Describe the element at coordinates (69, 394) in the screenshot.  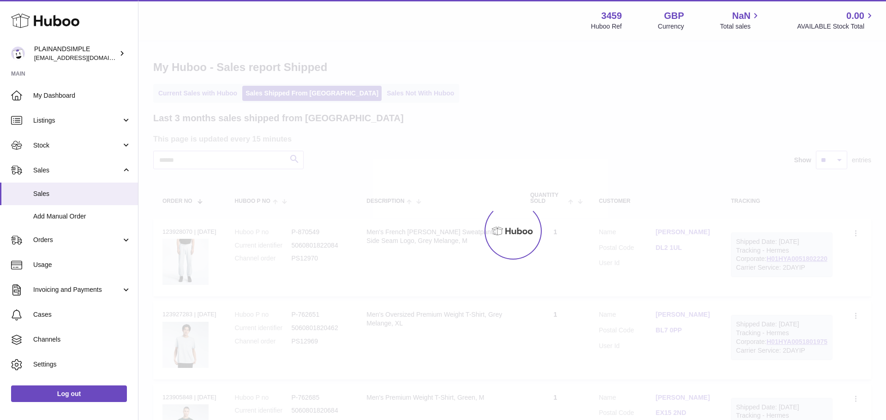
I see `a: Log out` at that location.